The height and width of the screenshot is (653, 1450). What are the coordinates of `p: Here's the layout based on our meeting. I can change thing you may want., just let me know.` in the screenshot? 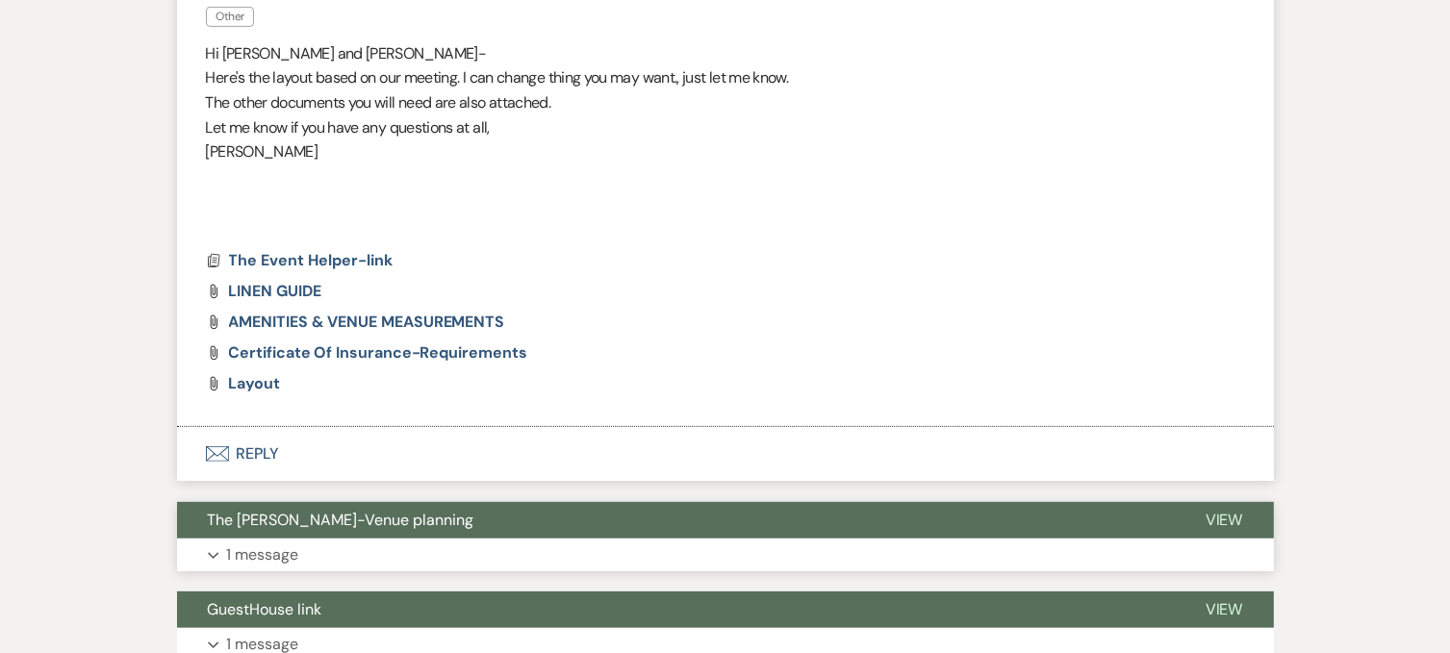 It's located at (726, 78).